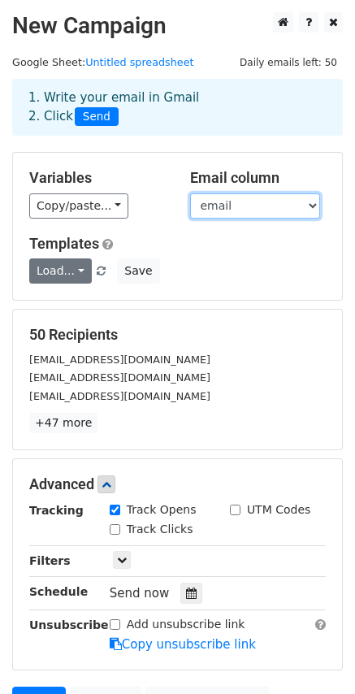  I want to click on label: Track Clicks, so click(160, 529).